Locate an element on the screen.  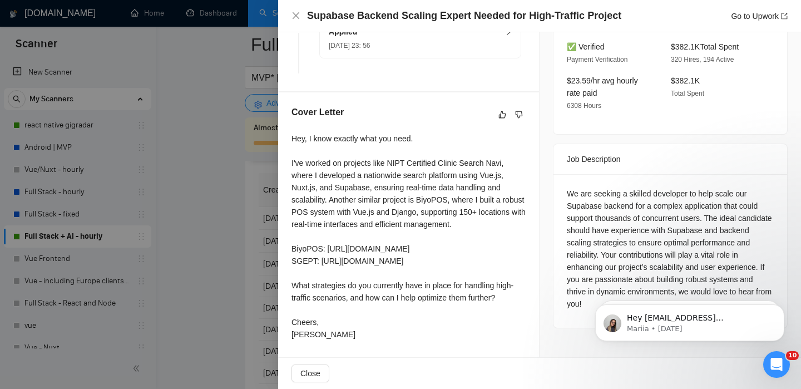
h5: Cover Letter is located at coordinates (317, 112).